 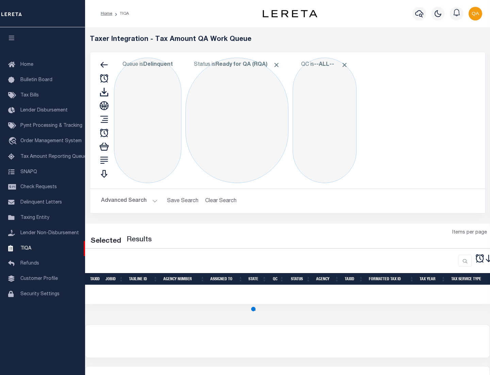 I want to click on span: Lender Disbursement, so click(x=44, y=110).